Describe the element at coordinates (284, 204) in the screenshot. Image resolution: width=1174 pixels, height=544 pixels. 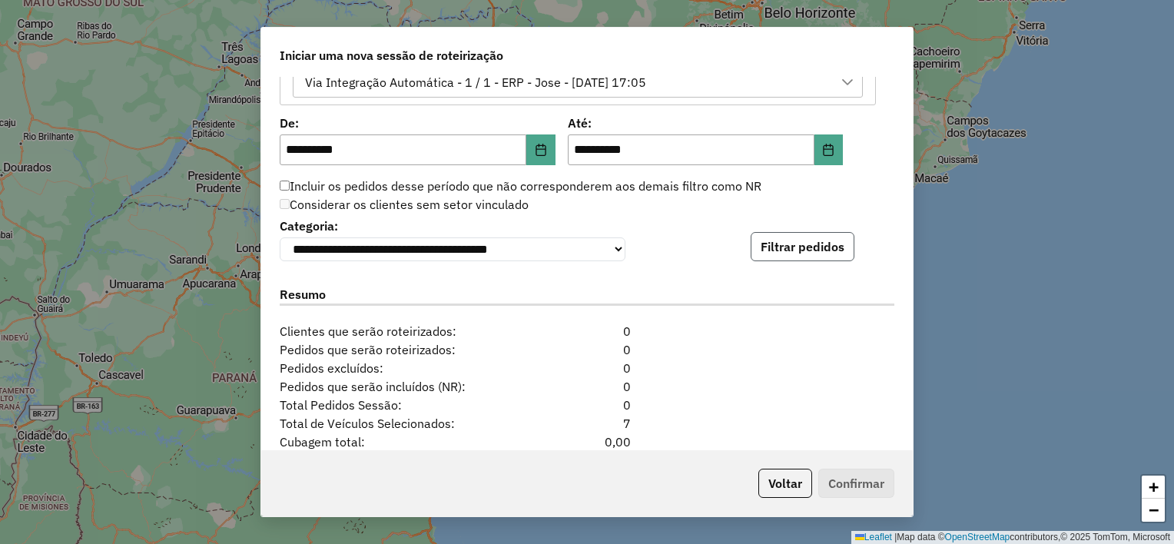
I see `input: Considerar os clientes sem setor vinculado` at that location.